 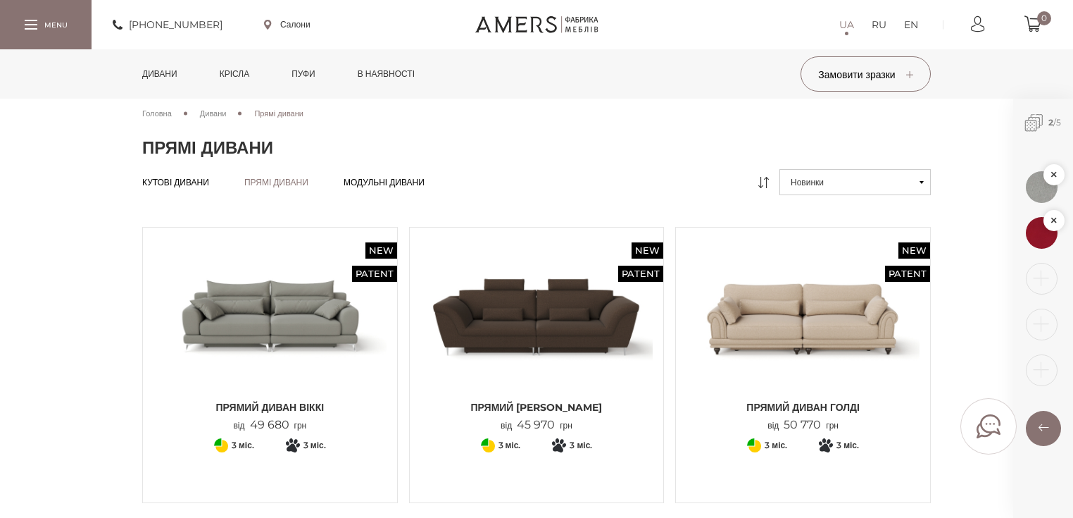 What do you see at coordinates (270, 424) in the screenshot?
I see `span: 49 680` at bounding box center [270, 424].